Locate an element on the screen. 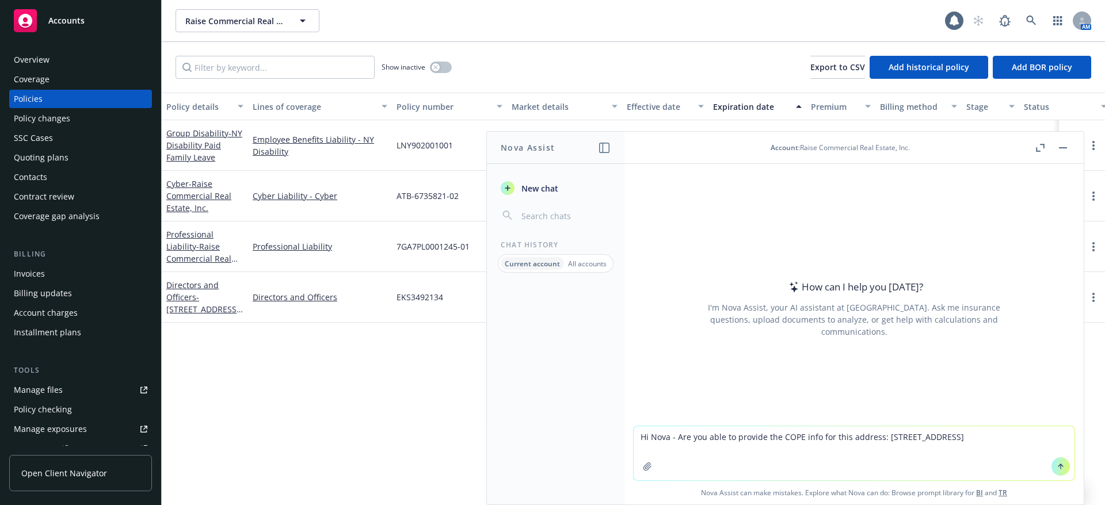  div: Chat History is located at coordinates (555, 245).